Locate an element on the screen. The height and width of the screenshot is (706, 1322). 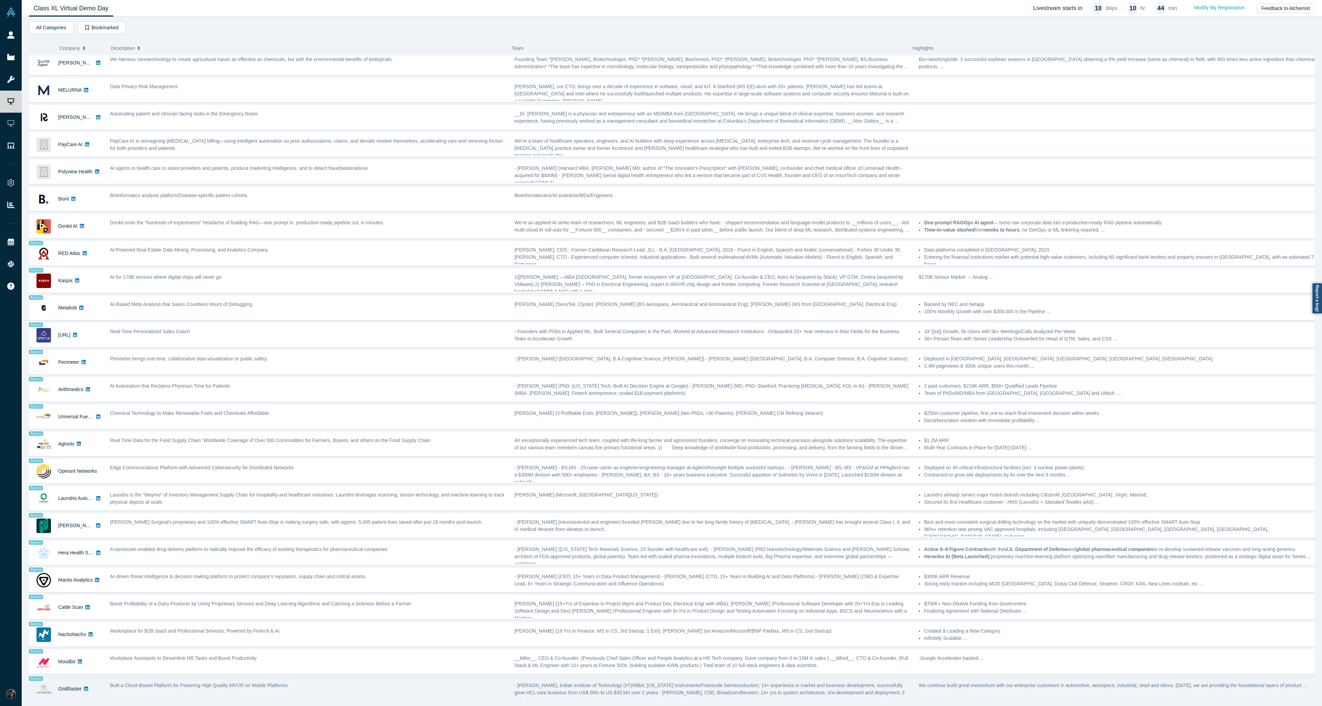
span: AI agents in health care to assist providers and patients, produce marketing intelligence, and to... is located at coordinates (239, 168).